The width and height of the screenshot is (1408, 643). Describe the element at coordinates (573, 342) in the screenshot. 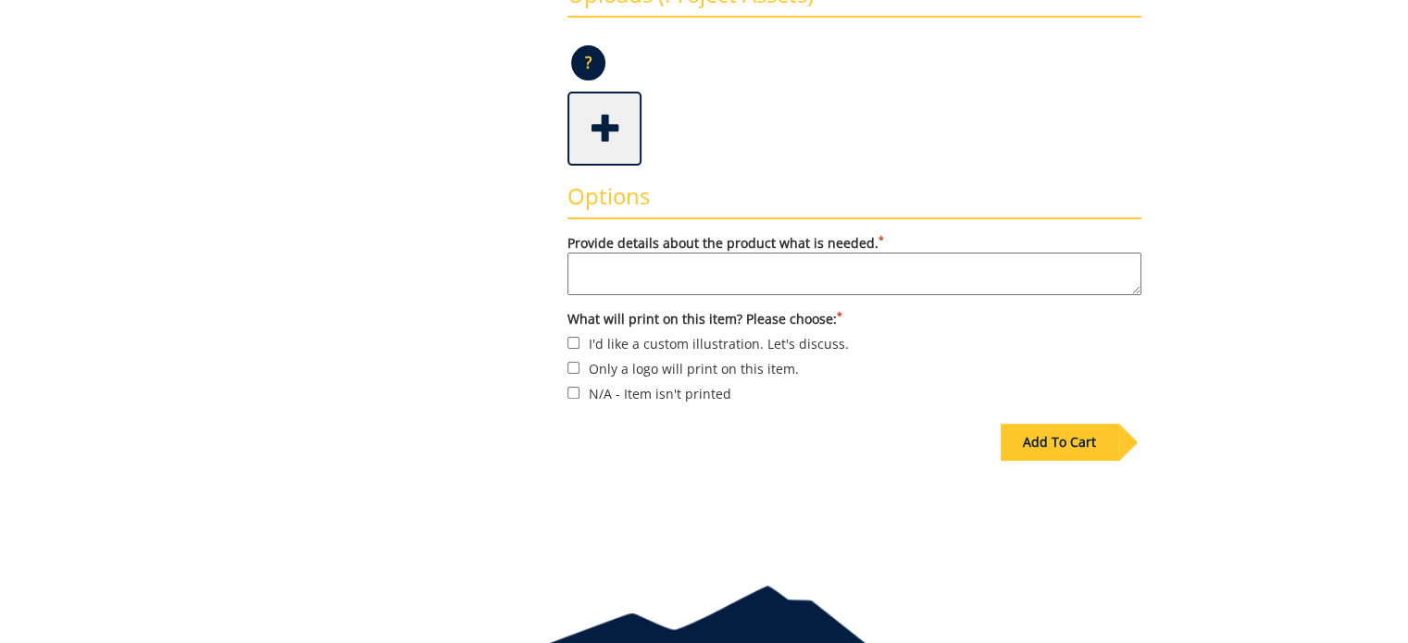

I see `input: I'd like a custom illustration. Let's discuss.` at that location.